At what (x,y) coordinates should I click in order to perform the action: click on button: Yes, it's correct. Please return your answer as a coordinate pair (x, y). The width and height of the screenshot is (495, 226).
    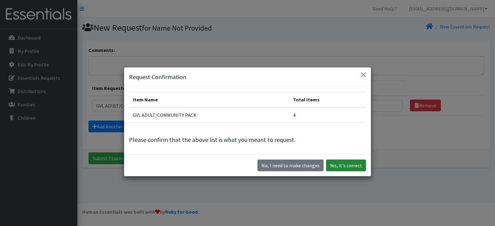
    Looking at the image, I should click on (346, 165).